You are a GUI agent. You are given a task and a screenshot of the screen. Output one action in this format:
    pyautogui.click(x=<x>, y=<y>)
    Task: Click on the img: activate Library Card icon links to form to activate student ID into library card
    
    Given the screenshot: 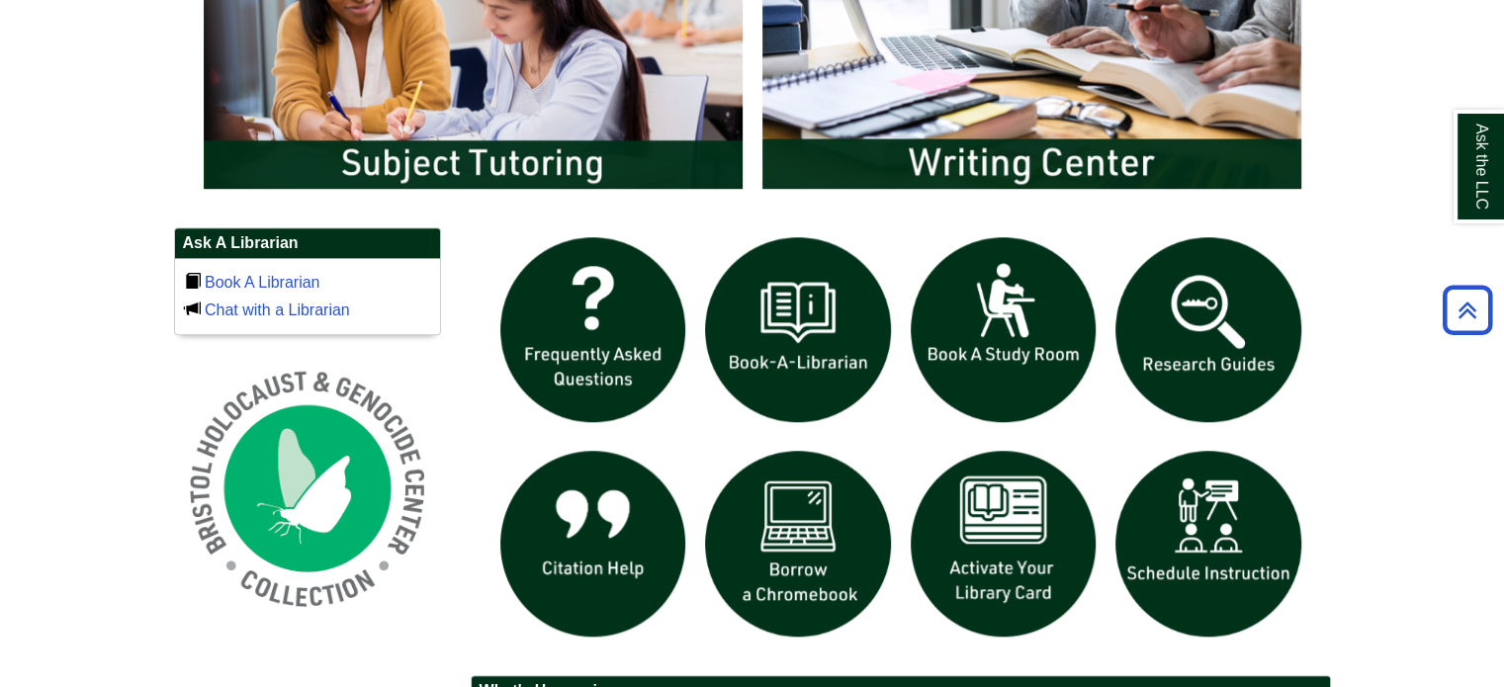 What is the action you would take?
    pyautogui.click(x=1003, y=544)
    